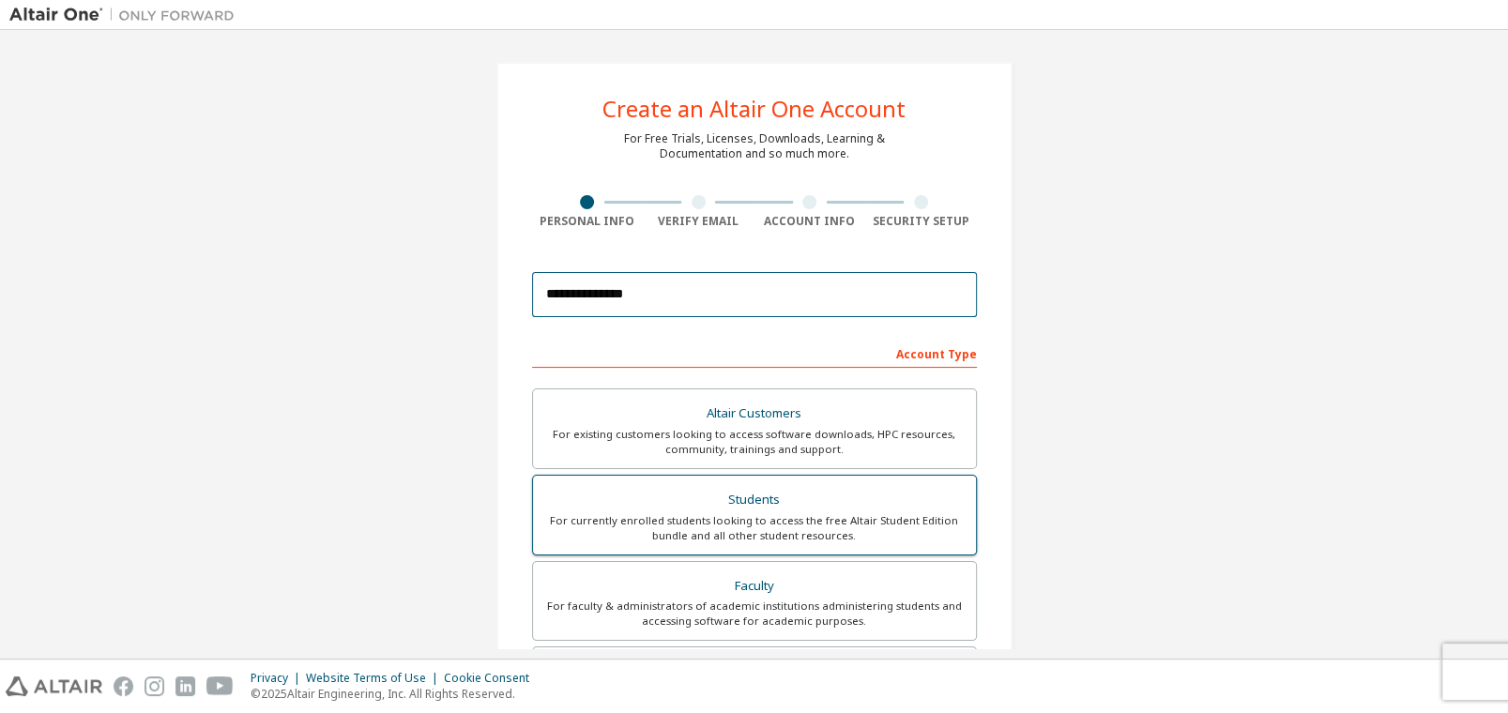 This screenshot has width=1508, height=713. Describe the element at coordinates (54, 686) in the screenshot. I see `img: altair_logo.svg` at that location.